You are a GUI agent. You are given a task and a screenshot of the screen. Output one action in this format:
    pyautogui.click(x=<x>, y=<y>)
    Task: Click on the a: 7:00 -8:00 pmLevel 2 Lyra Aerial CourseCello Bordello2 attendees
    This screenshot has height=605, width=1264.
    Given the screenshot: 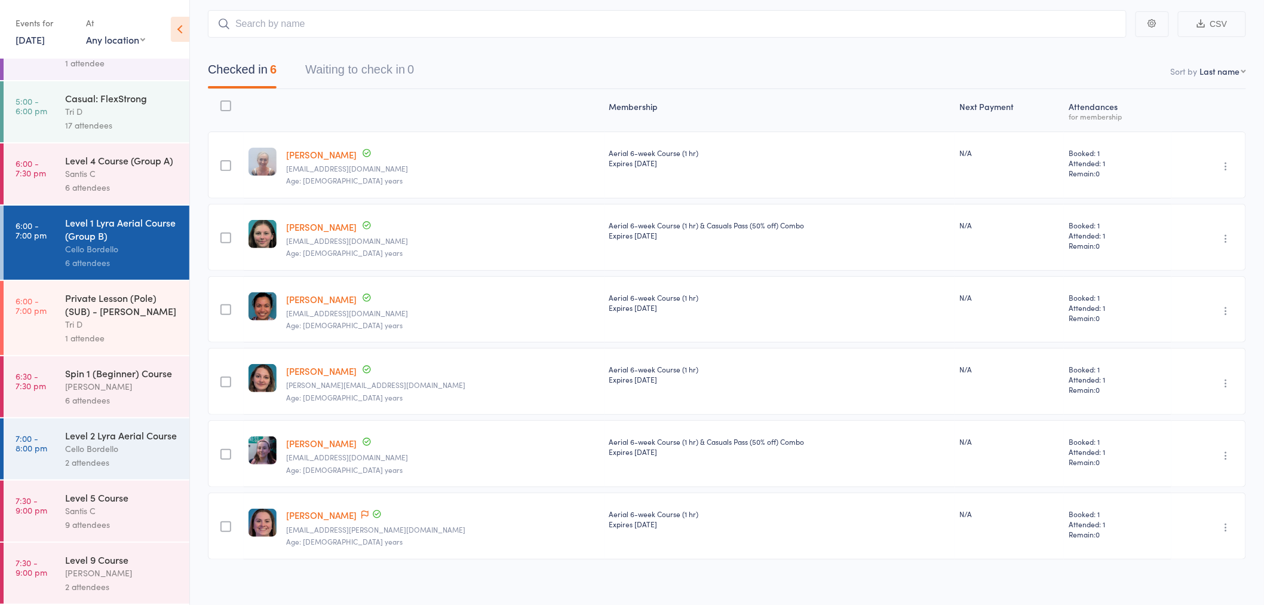 What is the action you would take?
    pyautogui.click(x=96, y=449)
    